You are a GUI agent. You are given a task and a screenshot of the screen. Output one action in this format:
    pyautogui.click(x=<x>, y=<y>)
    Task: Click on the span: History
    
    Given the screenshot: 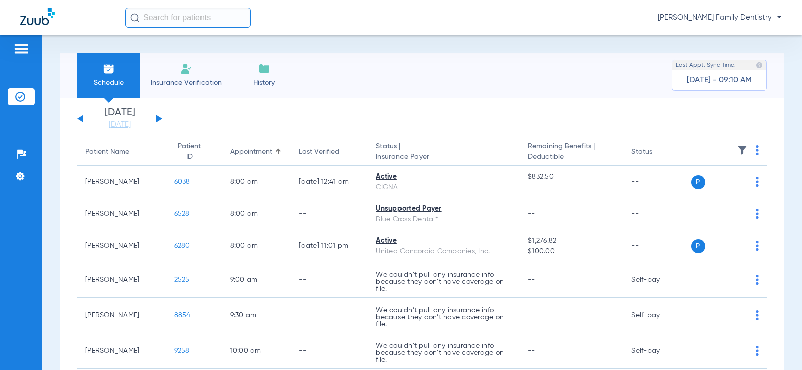 What is the action you would take?
    pyautogui.click(x=264, y=83)
    